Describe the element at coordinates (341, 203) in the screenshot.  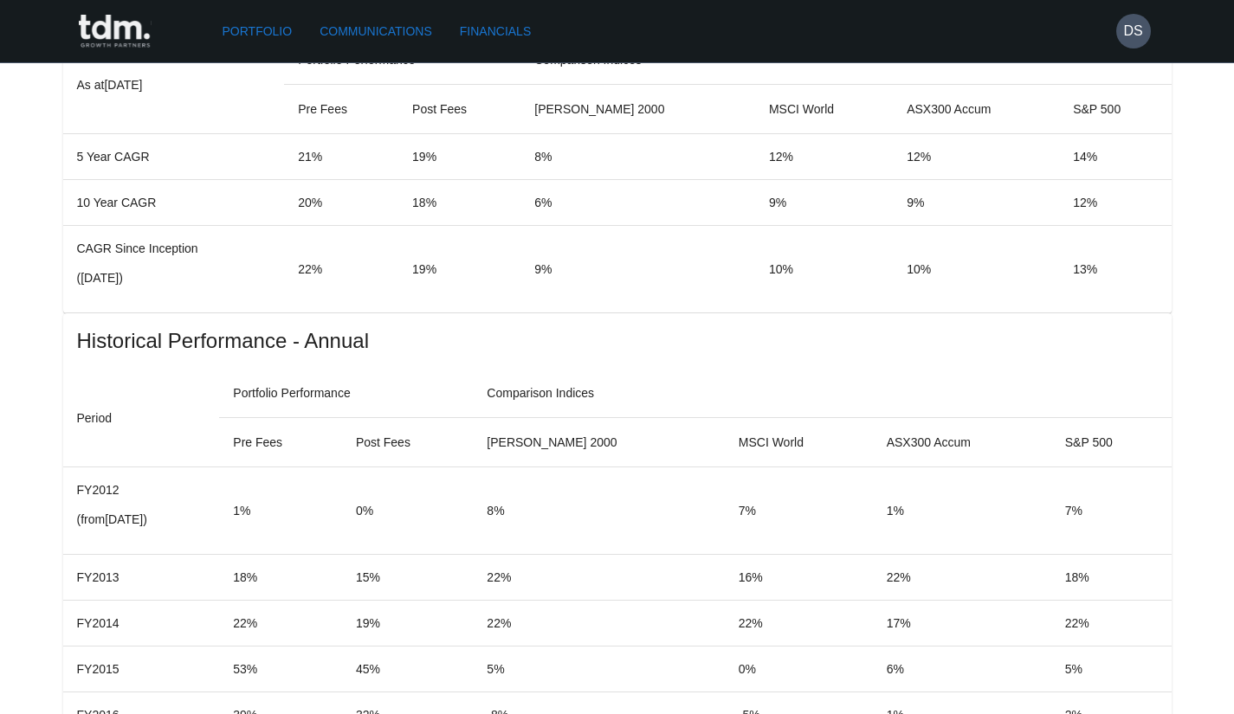
I see `td: 20%` at that location.